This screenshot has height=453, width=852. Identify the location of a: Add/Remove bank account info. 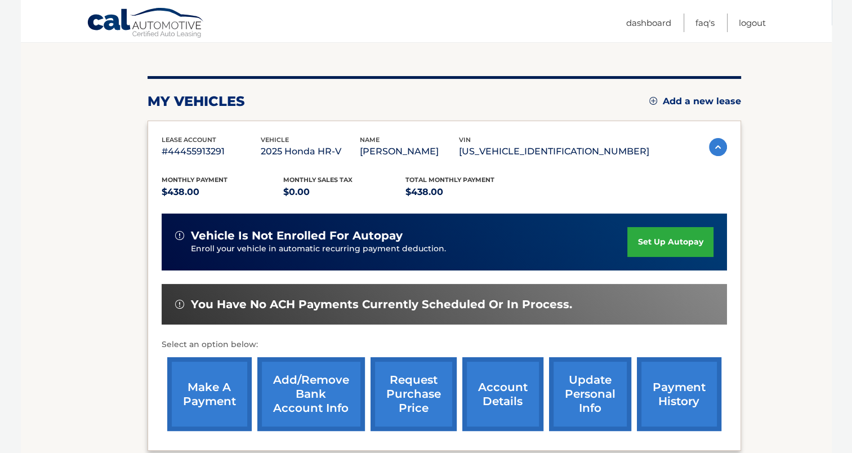
(311, 393).